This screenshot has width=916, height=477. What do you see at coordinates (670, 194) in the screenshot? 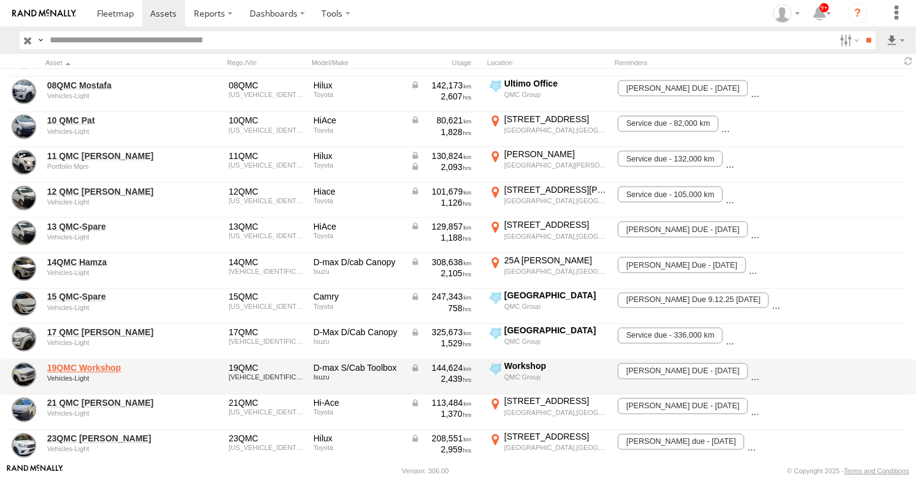
I see `span: Service due - 105,000 km` at bounding box center [670, 194].